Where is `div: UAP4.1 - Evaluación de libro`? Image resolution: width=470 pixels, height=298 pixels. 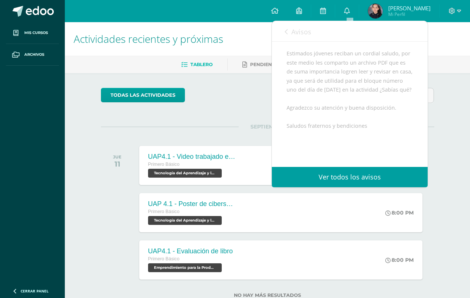 div: UAP4.1 - Evaluación de libro is located at coordinates (191, 251).